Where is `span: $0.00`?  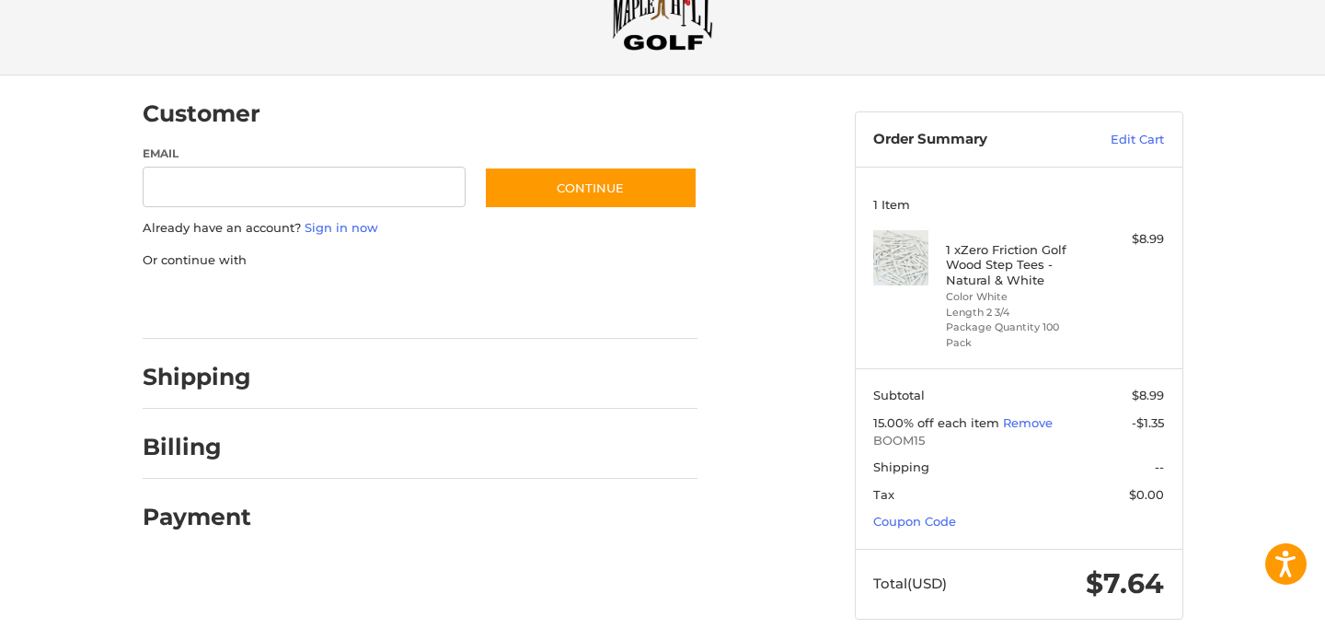 span: $0.00 is located at coordinates (1147, 494).